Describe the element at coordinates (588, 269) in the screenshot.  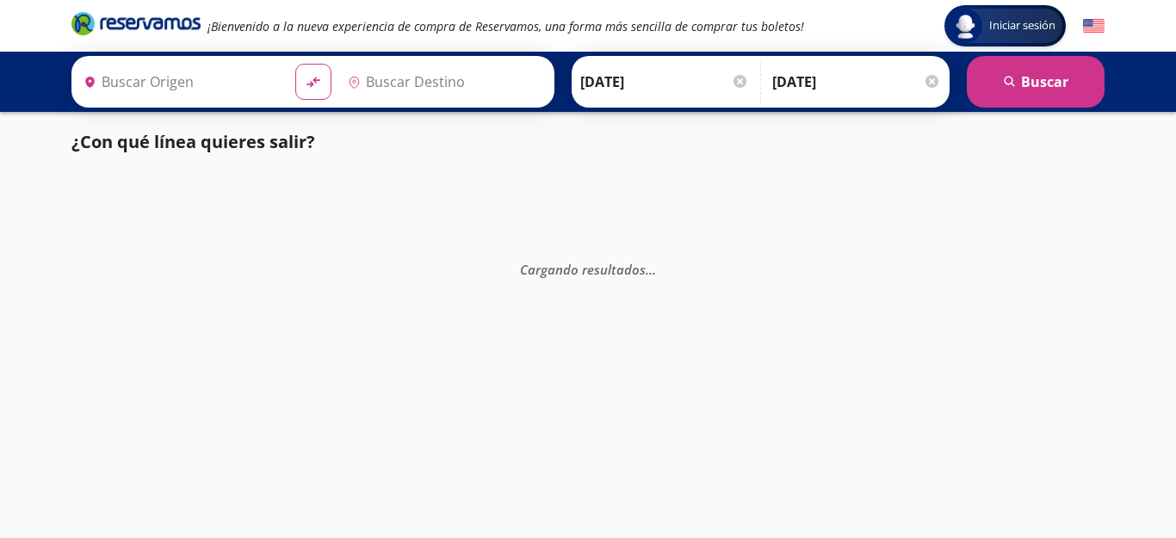
I see `em: Cargando resultados` at that location.